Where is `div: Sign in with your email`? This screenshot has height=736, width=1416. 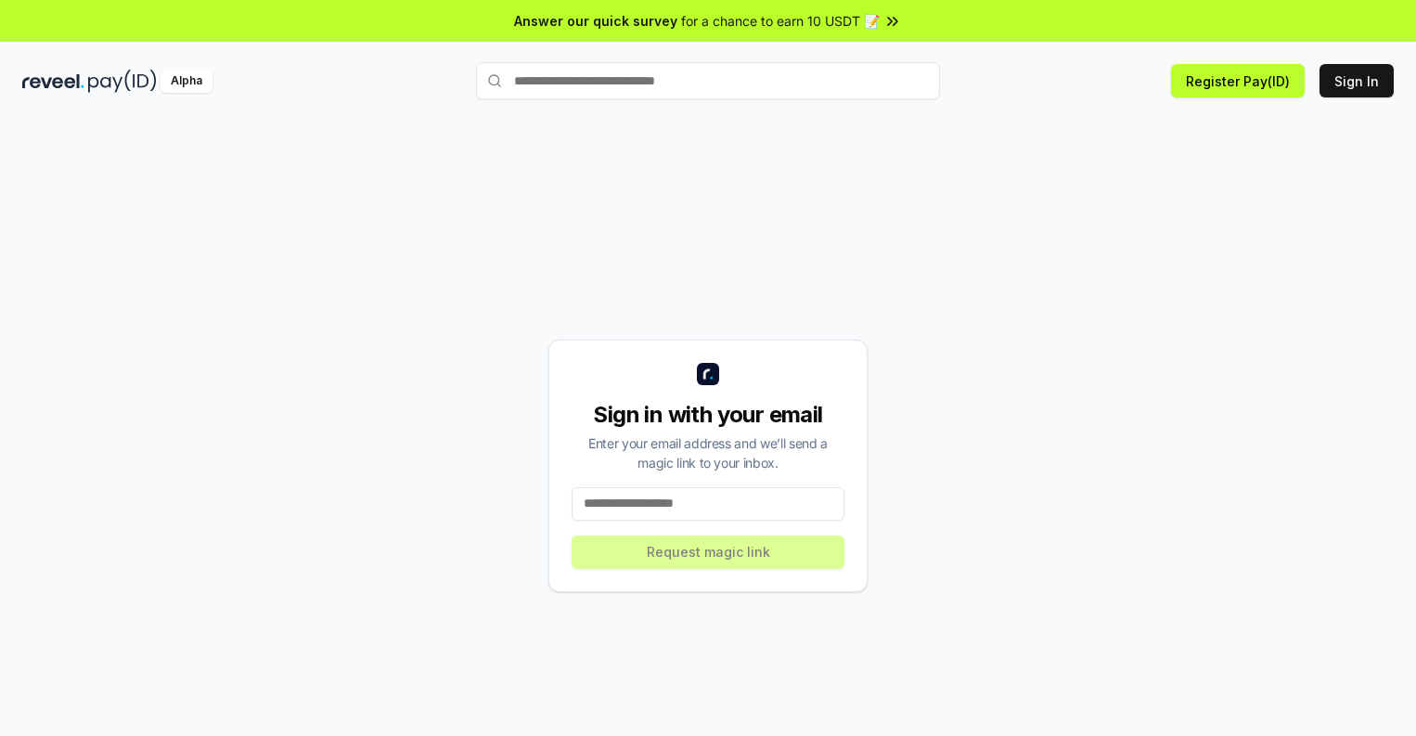 div: Sign in with your email is located at coordinates (708, 415).